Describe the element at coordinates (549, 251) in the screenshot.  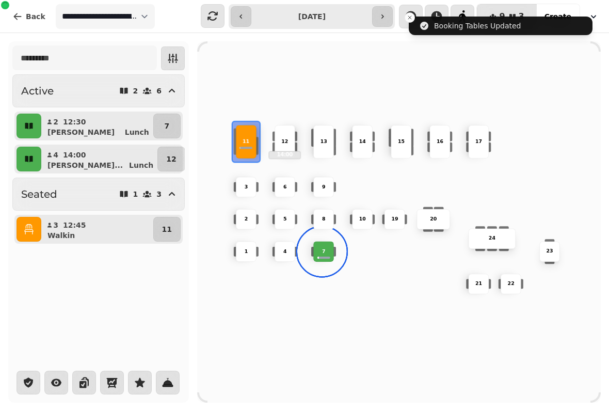
I see `p: 23` at that location.